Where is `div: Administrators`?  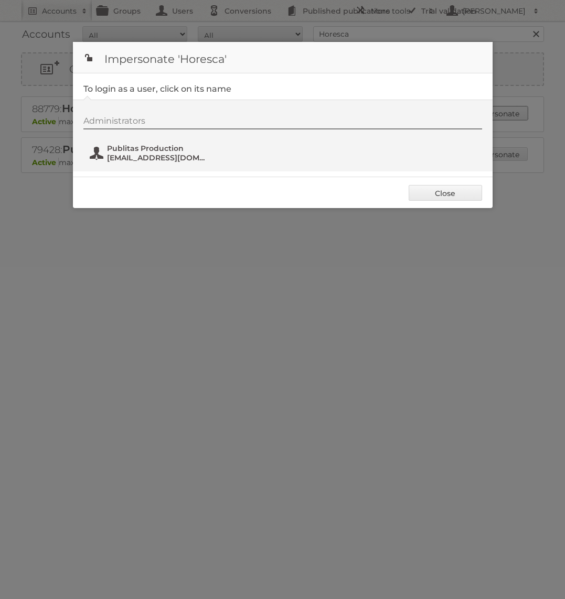 div: Administrators is located at coordinates (283, 123).